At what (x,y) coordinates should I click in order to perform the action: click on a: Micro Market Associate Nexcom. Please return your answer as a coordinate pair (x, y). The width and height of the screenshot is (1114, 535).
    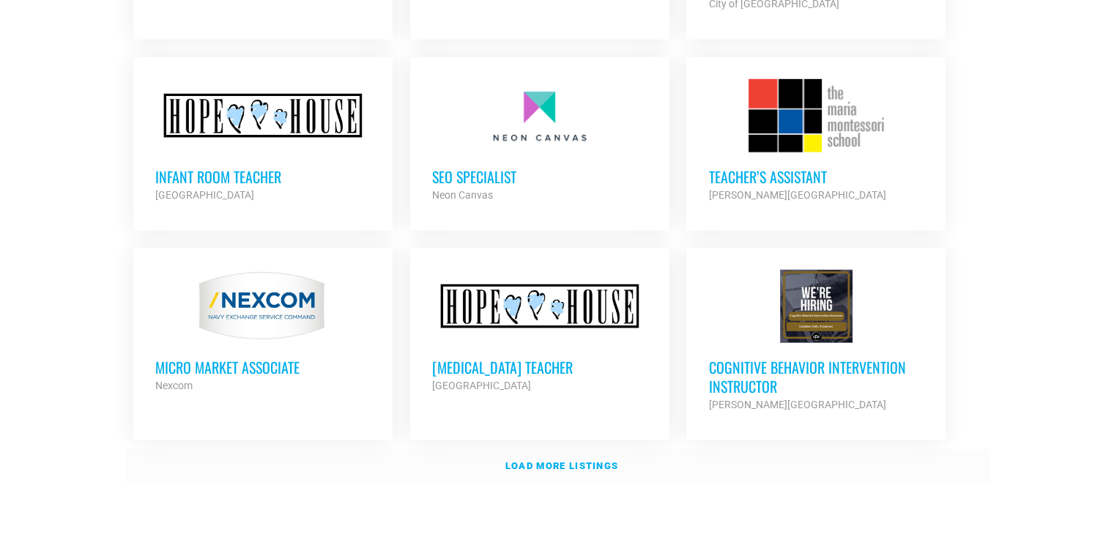
    Looking at the image, I should click on (263, 332).